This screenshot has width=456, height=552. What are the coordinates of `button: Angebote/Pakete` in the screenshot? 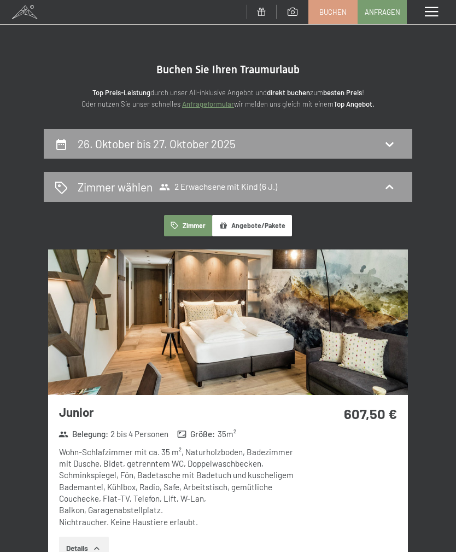 It's located at (252, 225).